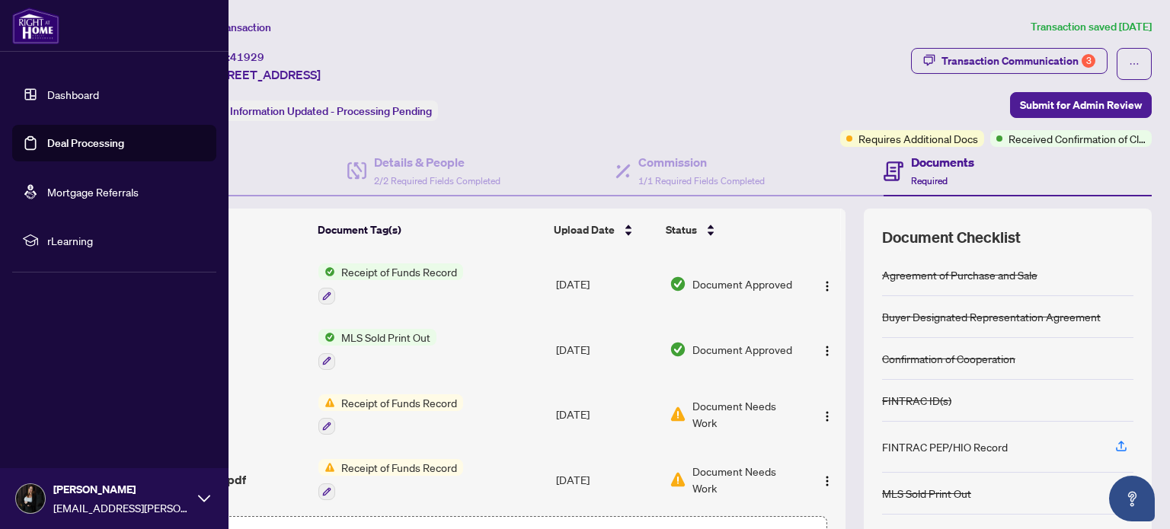 The height and width of the screenshot is (529, 1170). What do you see at coordinates (93, 192) in the screenshot?
I see `a: Mortgage Referrals` at bounding box center [93, 192].